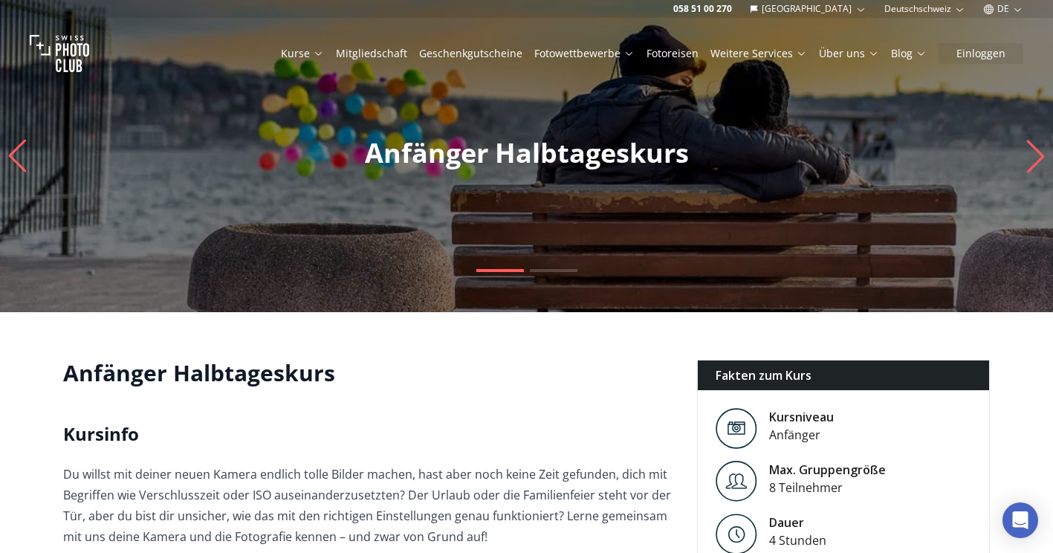 The height and width of the screenshot is (553, 1053). What do you see at coordinates (303, 54) in the screenshot?
I see `a: Kurse` at bounding box center [303, 54].